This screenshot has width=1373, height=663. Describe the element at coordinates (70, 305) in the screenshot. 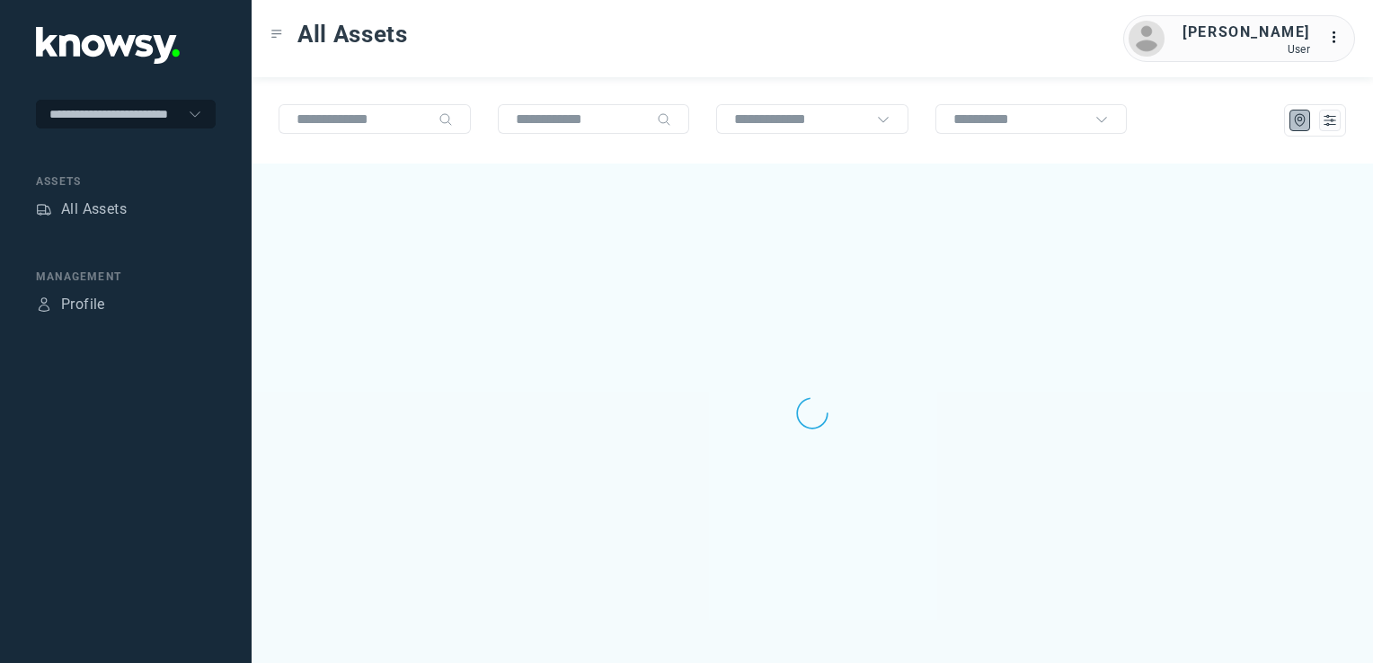

I see `a: ProfileProfile` at that location.